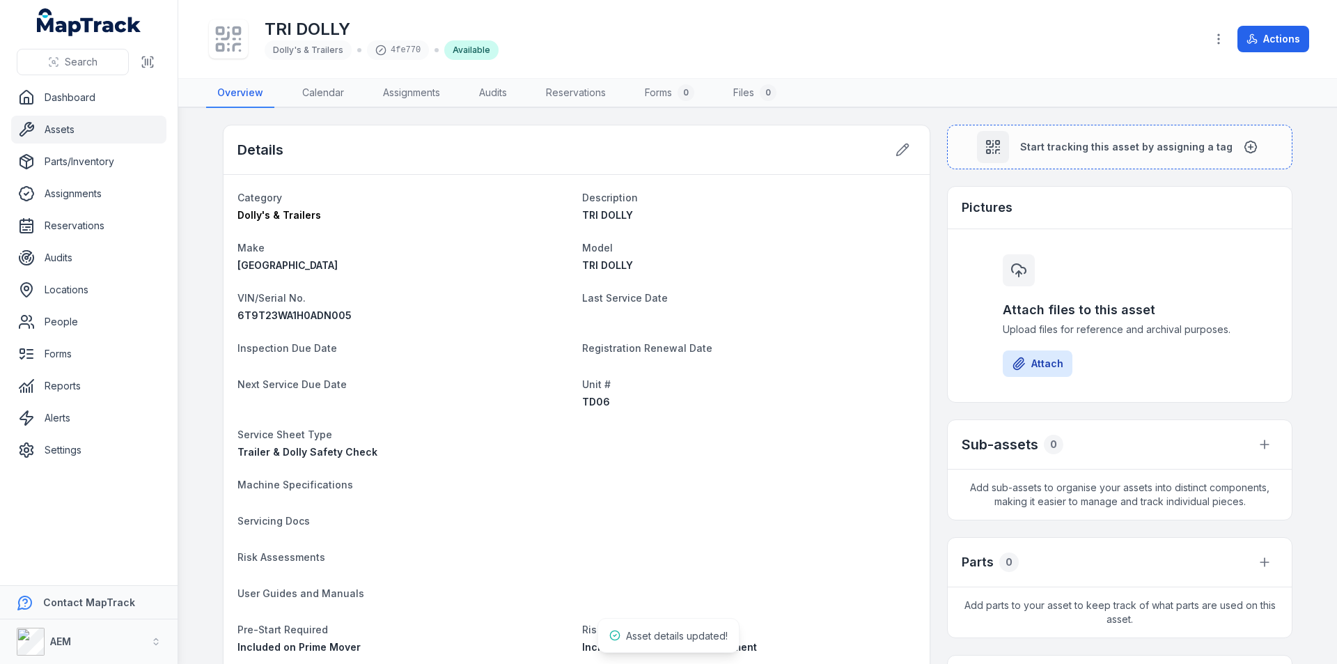 The width and height of the screenshot is (1337, 664). I want to click on a: Assets, so click(88, 130).